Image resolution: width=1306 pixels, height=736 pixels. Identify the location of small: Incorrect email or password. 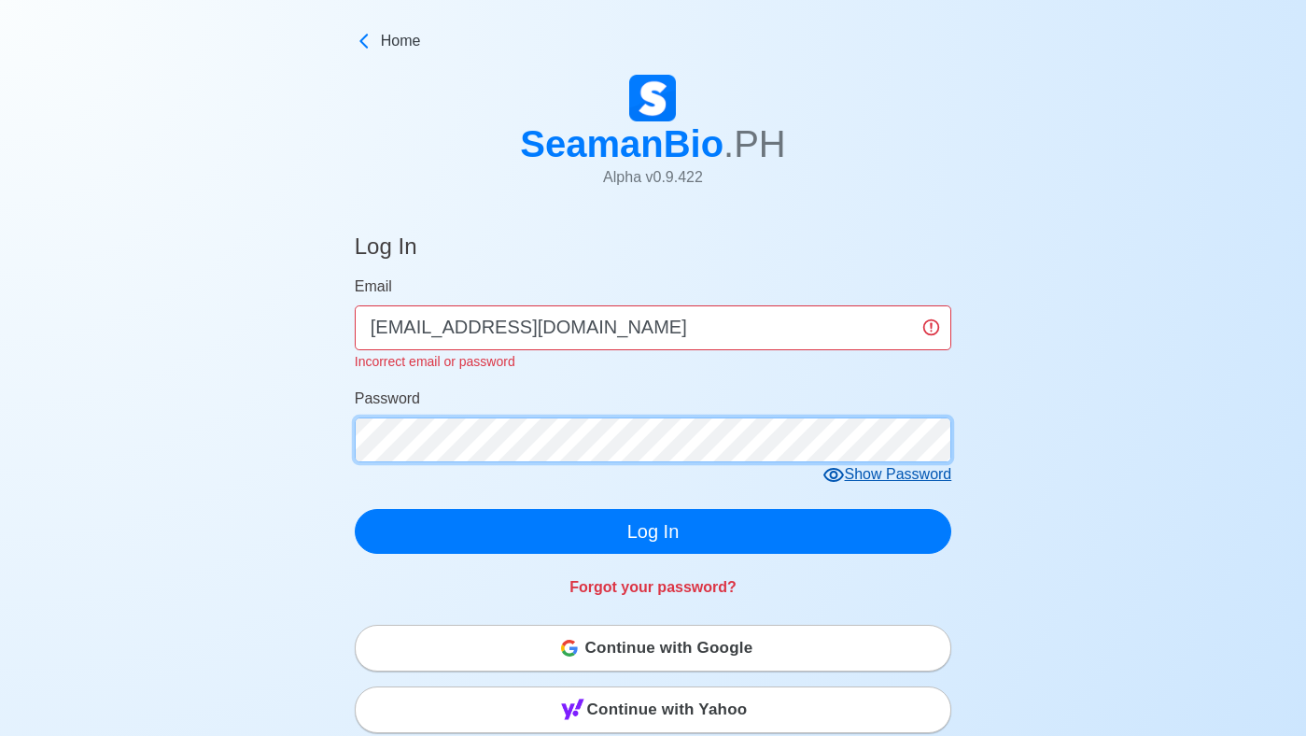
(435, 361).